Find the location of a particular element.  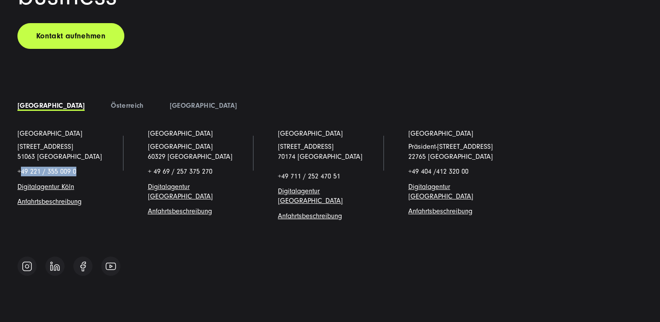

p: +49 221 / 355 009 0 is located at coordinates (69, 172).